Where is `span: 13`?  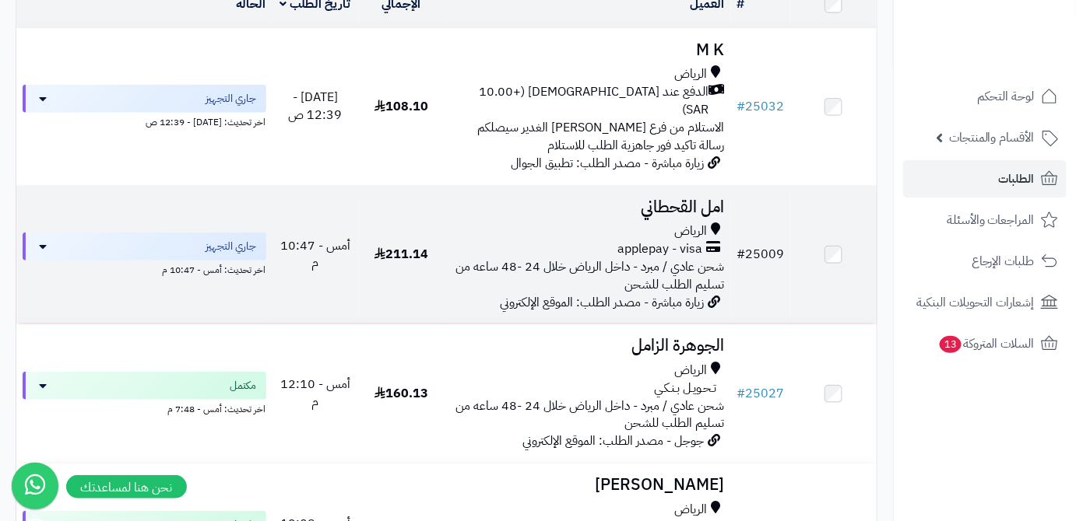 span: 13 is located at coordinates (950, 345).